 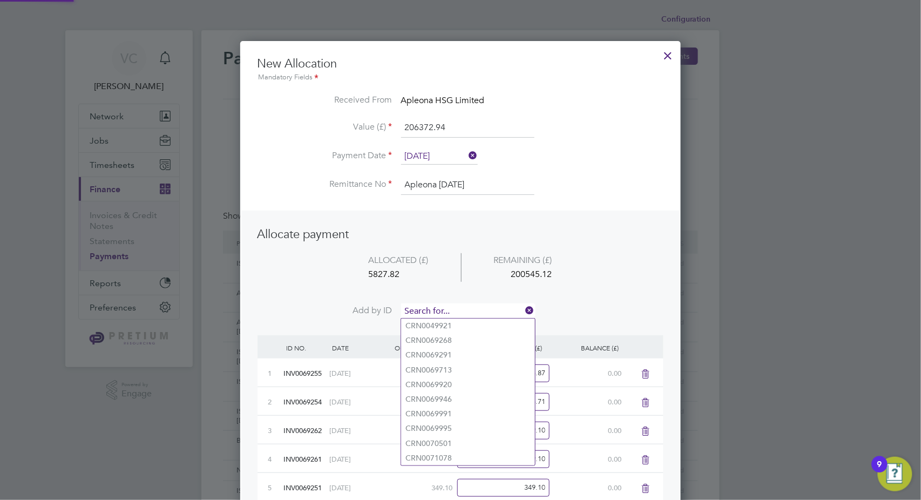 I want to click on div: 5827.82, so click(x=398, y=274).